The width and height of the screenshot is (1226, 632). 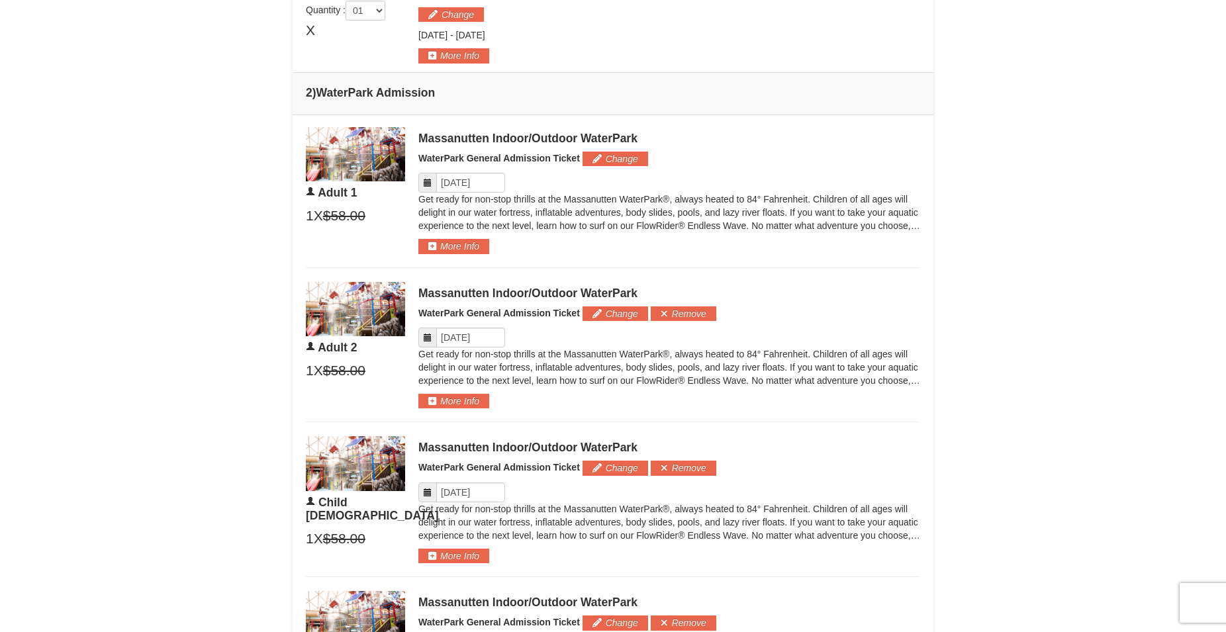 What do you see at coordinates (613, 93) in the screenshot?
I see `h4: 2 WaterPark Admission` at bounding box center [613, 93].